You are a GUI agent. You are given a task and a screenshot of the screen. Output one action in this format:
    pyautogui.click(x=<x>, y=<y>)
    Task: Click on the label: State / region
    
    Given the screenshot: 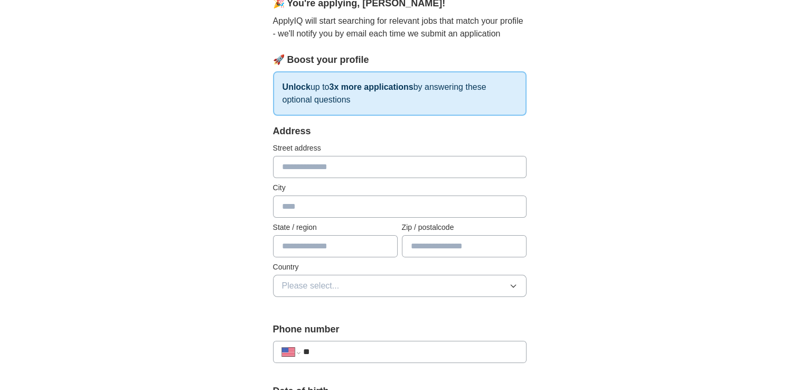 What is the action you would take?
    pyautogui.click(x=335, y=227)
    